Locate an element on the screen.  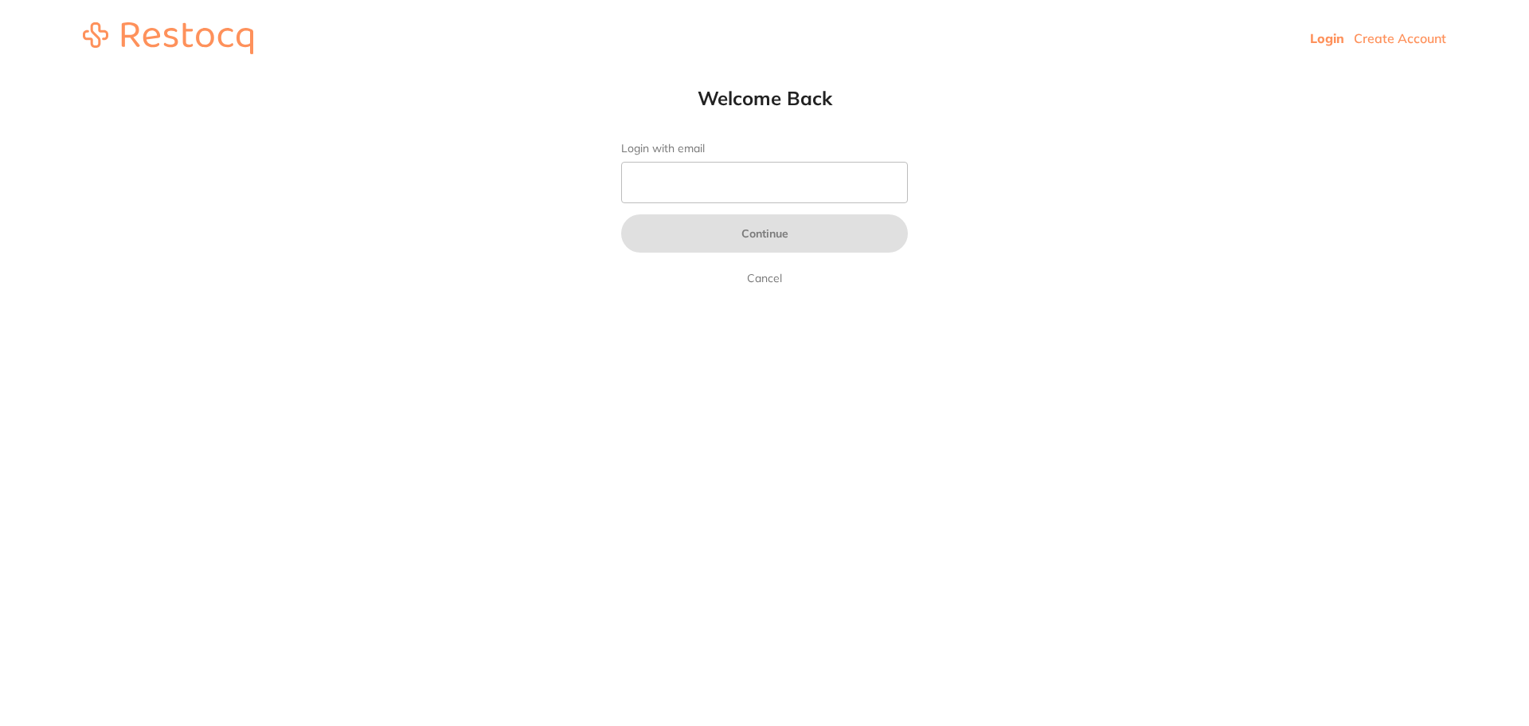
a: Create Account is located at coordinates (1400, 38).